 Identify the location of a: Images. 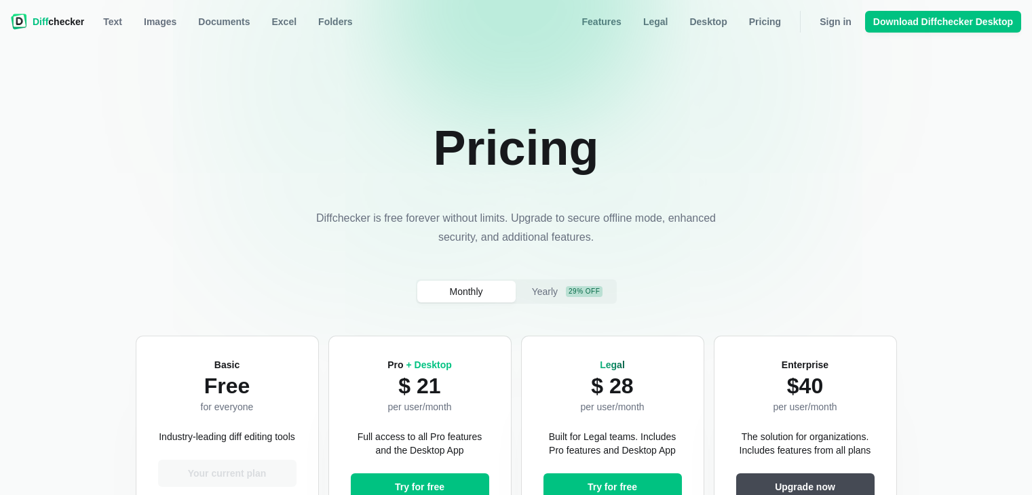
(160, 22).